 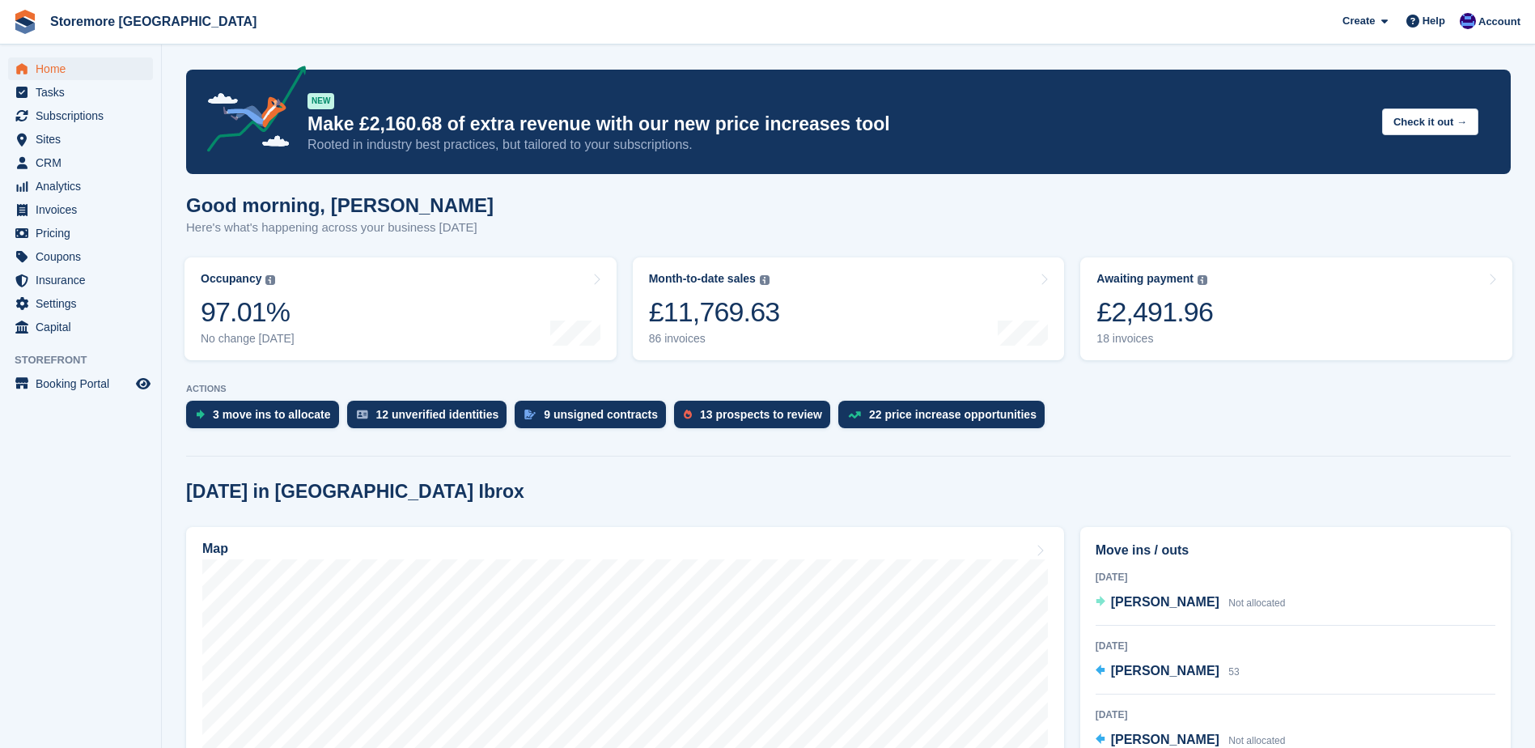 What do you see at coordinates (438, 414) in the screenshot?
I see `div: 12 unverified identities` at bounding box center [438, 414].